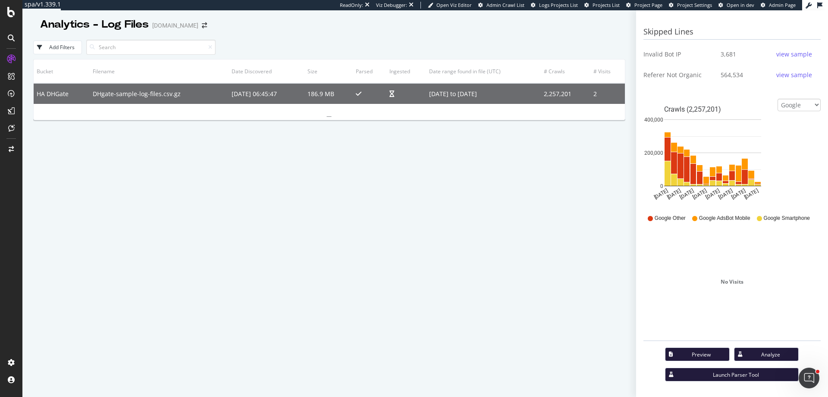  What do you see at coordinates (670, 218) in the screenshot?
I see `span: Google Other` at bounding box center [670, 218].